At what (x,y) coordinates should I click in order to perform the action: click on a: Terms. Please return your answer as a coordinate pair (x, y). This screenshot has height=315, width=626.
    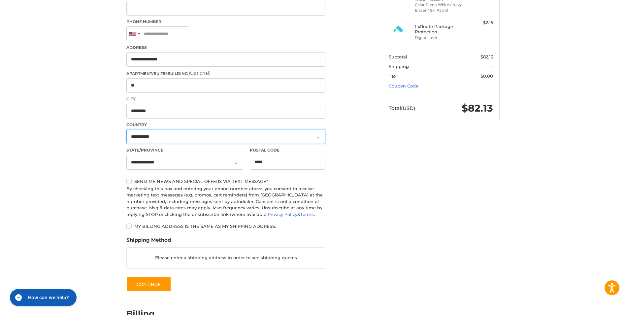
    Looking at the image, I should click on (307, 214).